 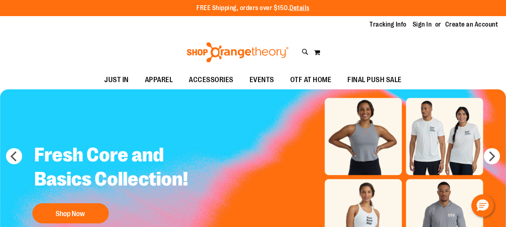 What do you see at coordinates (70, 213) in the screenshot?
I see `button: Shop Now` at bounding box center [70, 213].